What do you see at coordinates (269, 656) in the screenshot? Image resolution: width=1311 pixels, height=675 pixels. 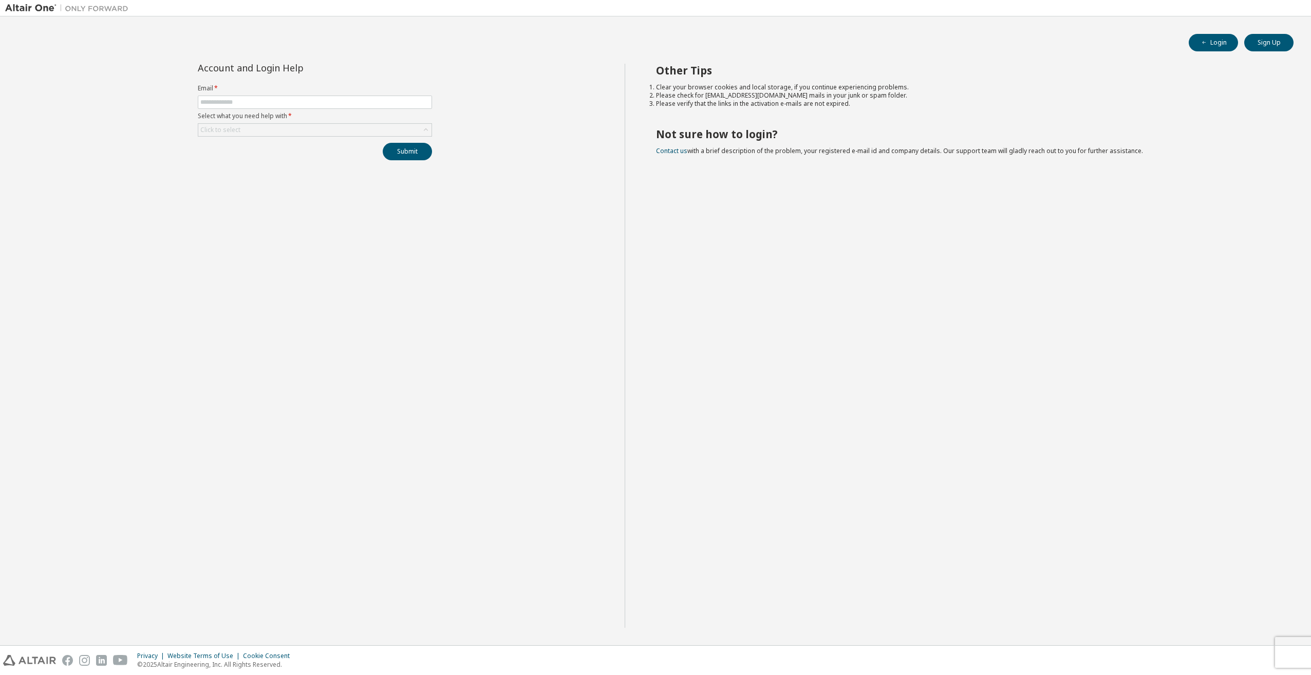 I see `div: Cookie Consent` at bounding box center [269, 656].